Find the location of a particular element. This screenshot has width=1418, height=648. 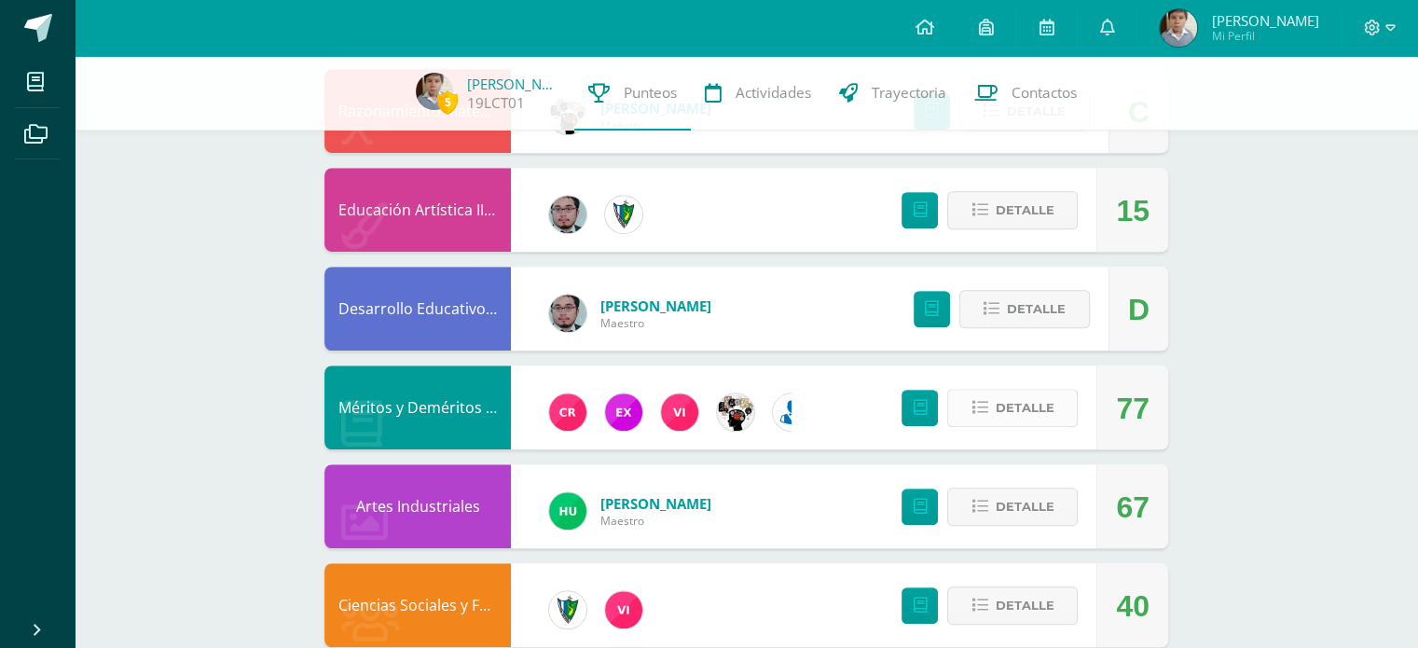

div: 67 is located at coordinates (1133, 507).